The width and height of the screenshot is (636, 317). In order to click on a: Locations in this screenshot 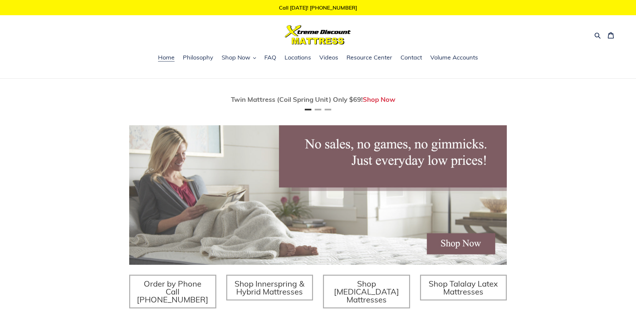, I will do `click(298, 58)`.